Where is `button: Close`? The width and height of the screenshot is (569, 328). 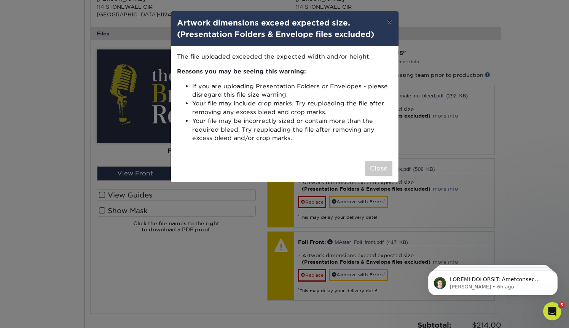 button: Close is located at coordinates (379, 169).